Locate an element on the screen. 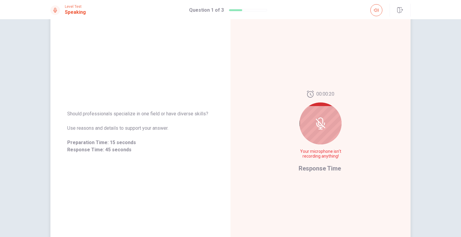  span: Response Time: 45 seconds is located at coordinates (140, 150).